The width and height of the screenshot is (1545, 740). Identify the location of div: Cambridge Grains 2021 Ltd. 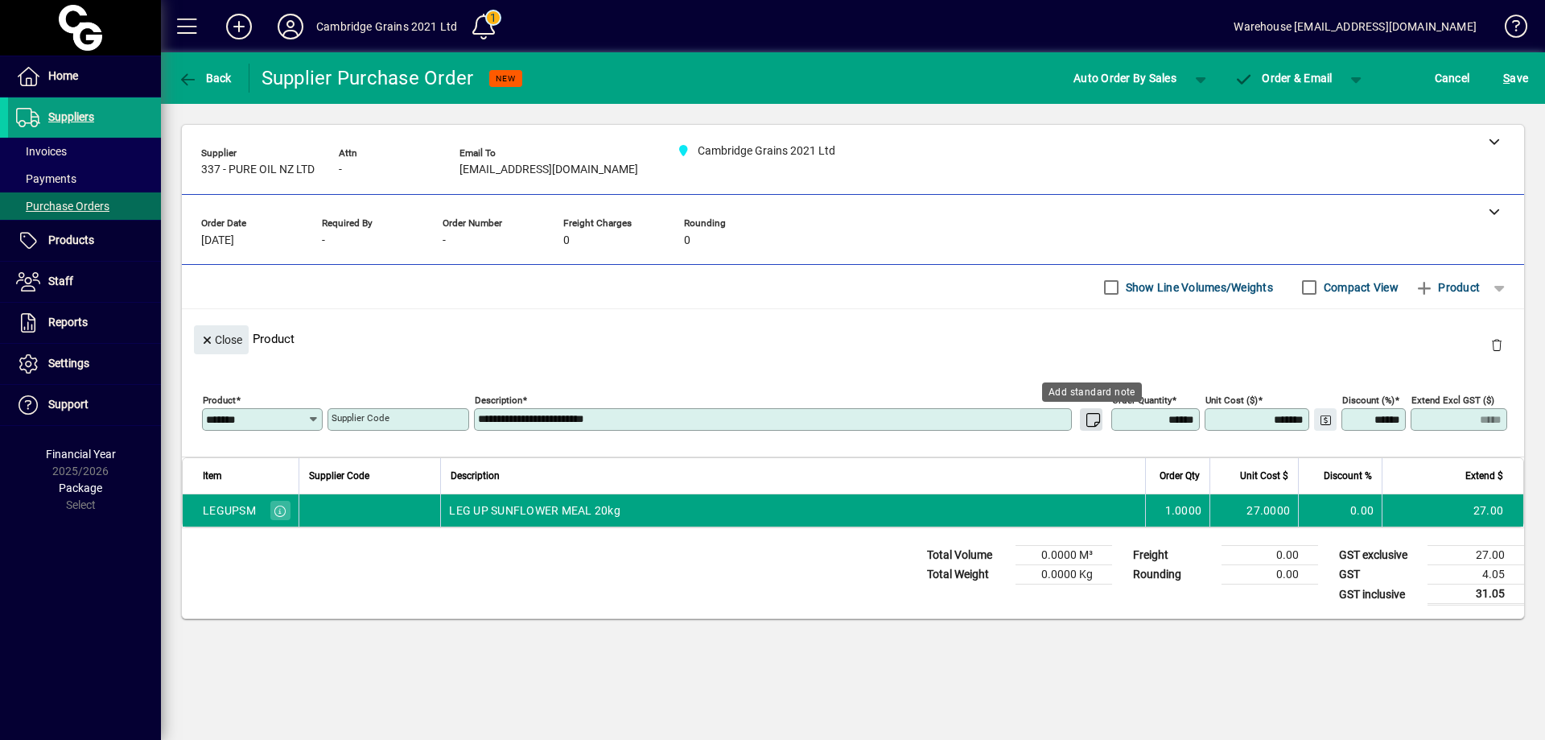
(386, 27).